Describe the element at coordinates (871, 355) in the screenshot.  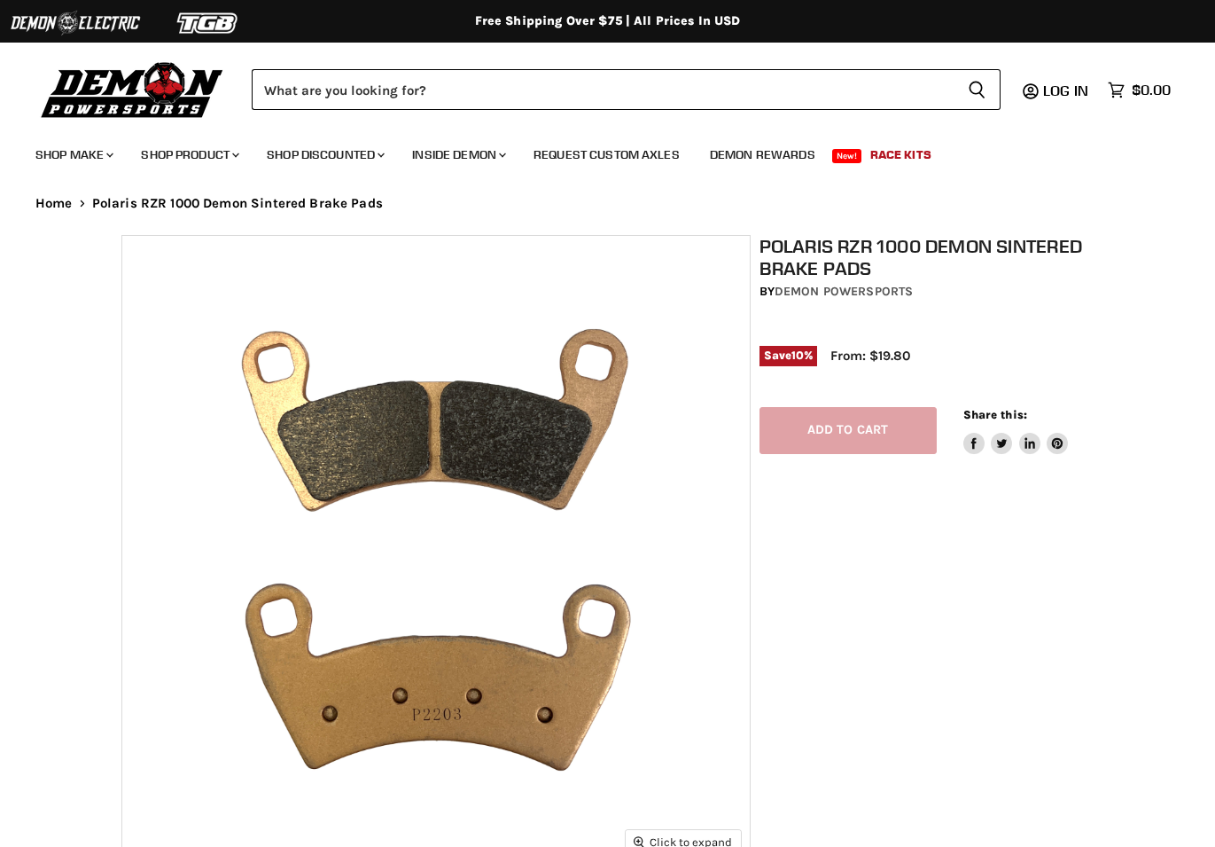
I see `span: From: $19.80` at that location.